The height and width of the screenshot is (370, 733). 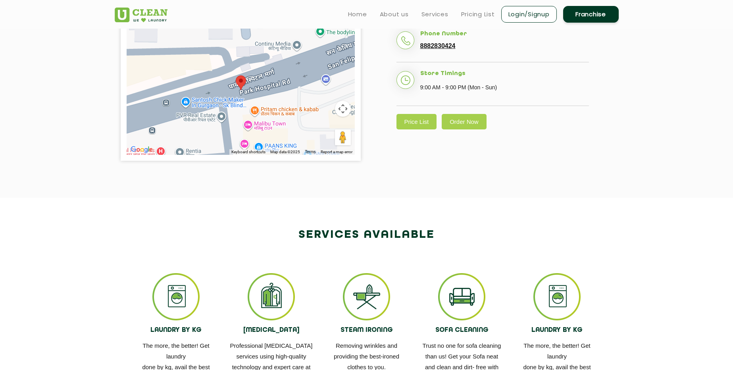 I want to click on a: Order Now, so click(x=464, y=121).